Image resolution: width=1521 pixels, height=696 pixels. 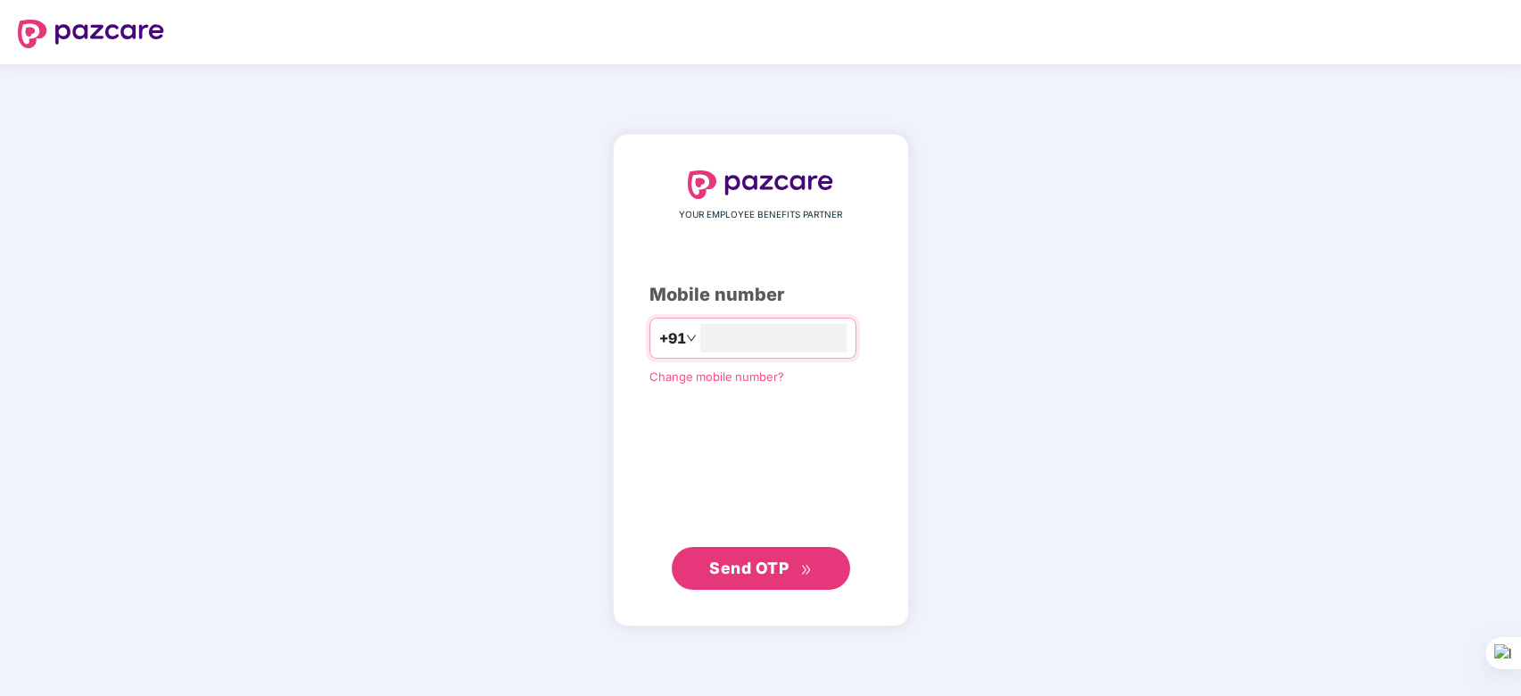 I want to click on span: double-right, so click(x=806, y=569).